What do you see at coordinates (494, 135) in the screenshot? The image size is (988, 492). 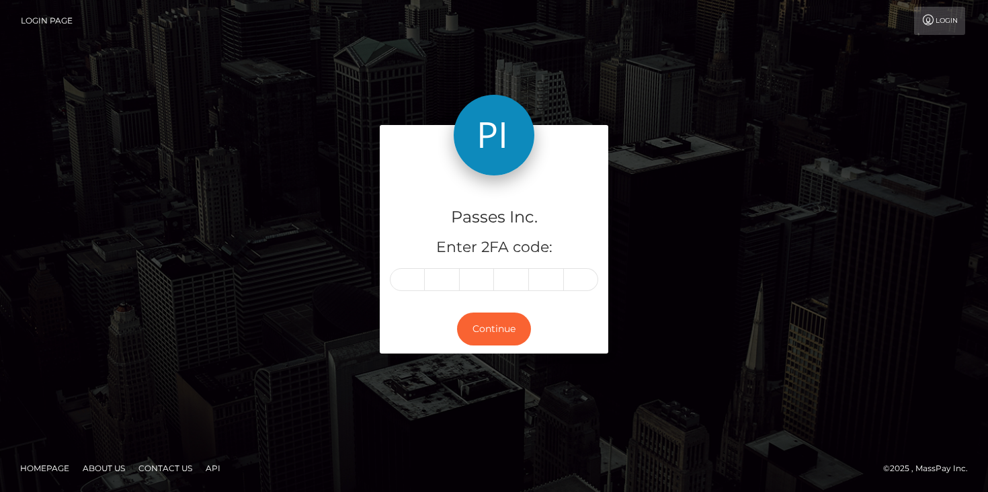 I see `img: Passes Inc.` at bounding box center [494, 135].